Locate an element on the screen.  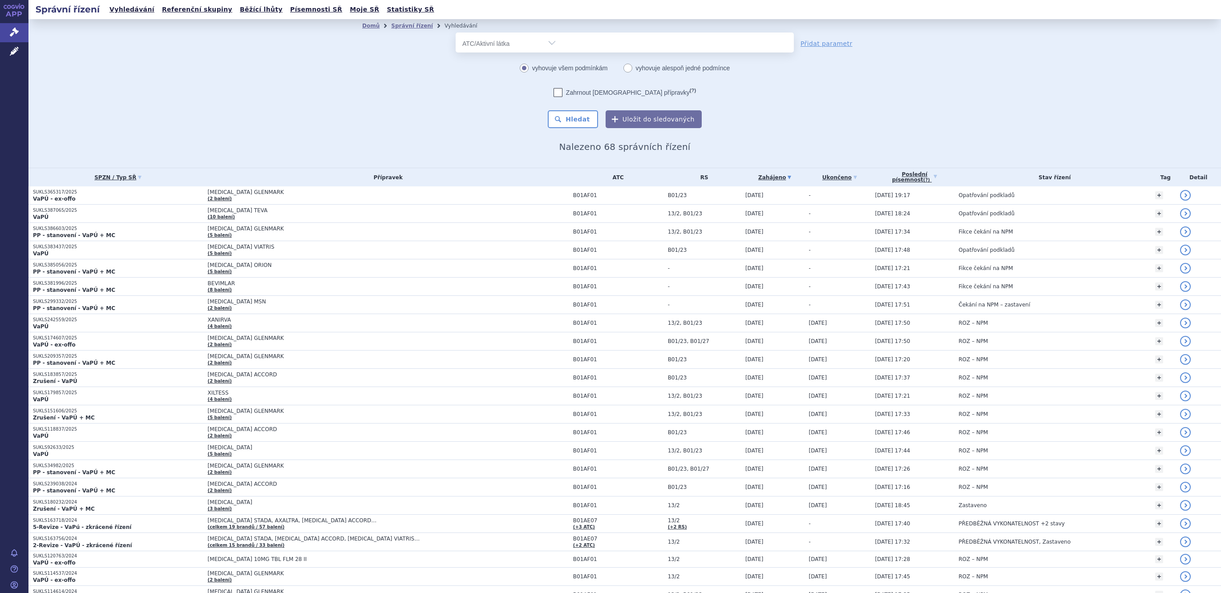
span: Nalezeno 68 správních řízení is located at coordinates (625, 147).